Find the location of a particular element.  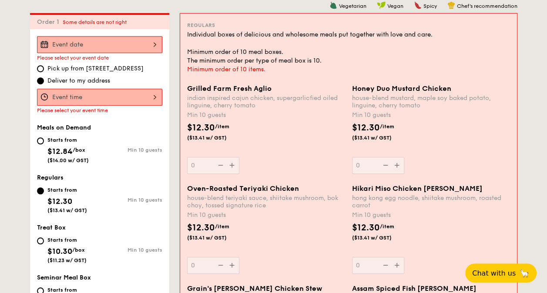

span: Chef's recommendation is located at coordinates (487, 6).